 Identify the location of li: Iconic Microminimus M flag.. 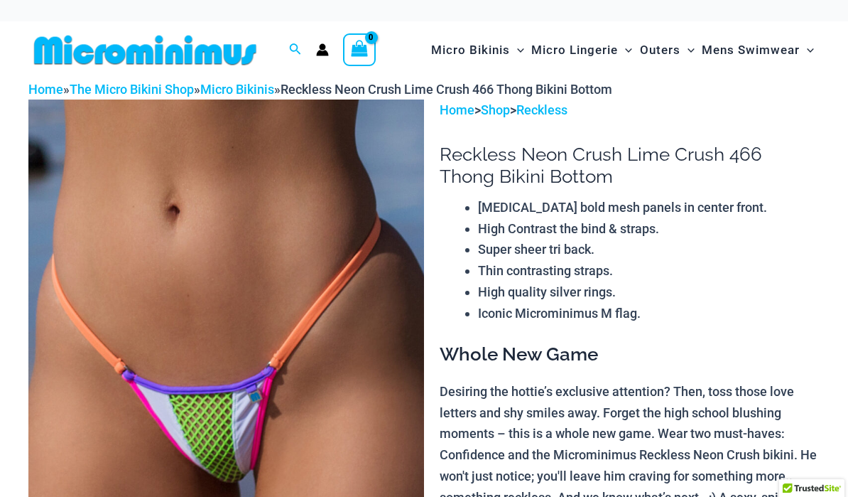
(649, 313).